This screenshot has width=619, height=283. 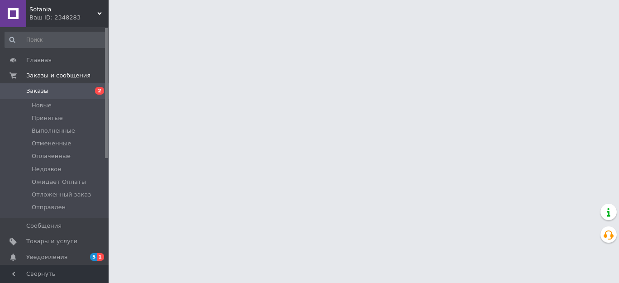 I want to click on span: Отмененные, so click(x=51, y=143).